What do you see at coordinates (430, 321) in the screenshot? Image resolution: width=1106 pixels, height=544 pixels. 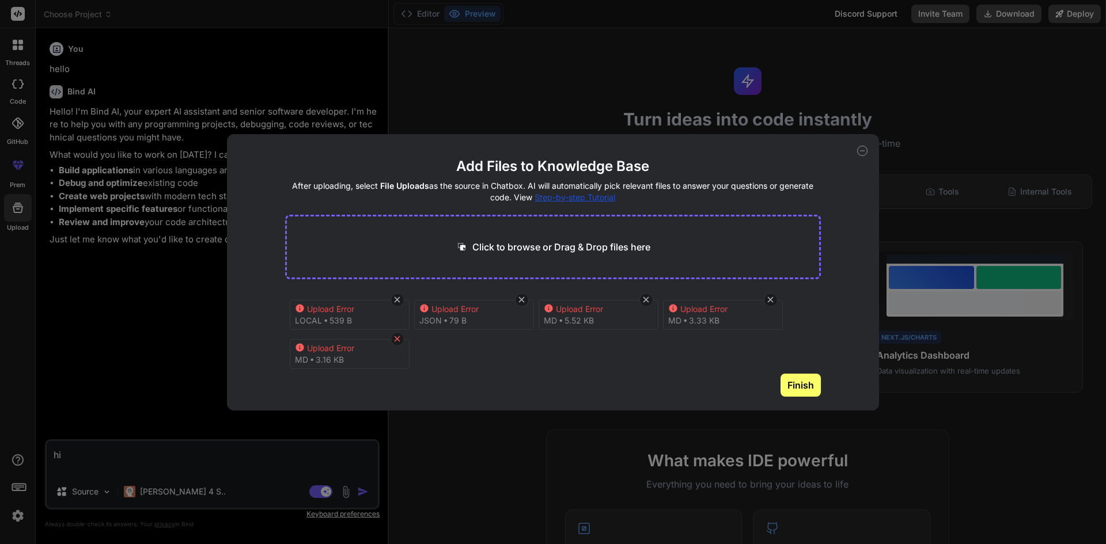 I see `span: json` at bounding box center [430, 321].